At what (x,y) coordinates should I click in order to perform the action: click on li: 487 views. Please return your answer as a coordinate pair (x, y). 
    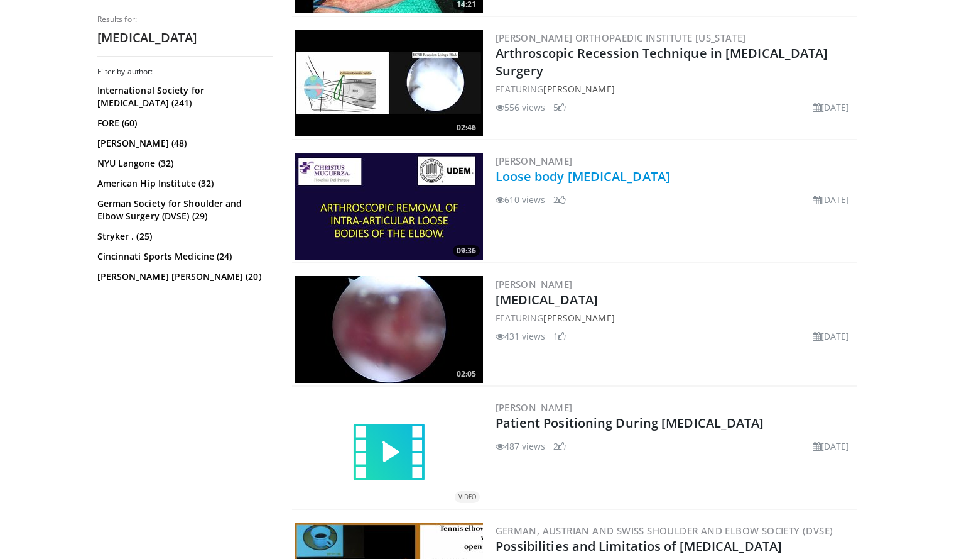
    Looking at the image, I should click on (521, 445).